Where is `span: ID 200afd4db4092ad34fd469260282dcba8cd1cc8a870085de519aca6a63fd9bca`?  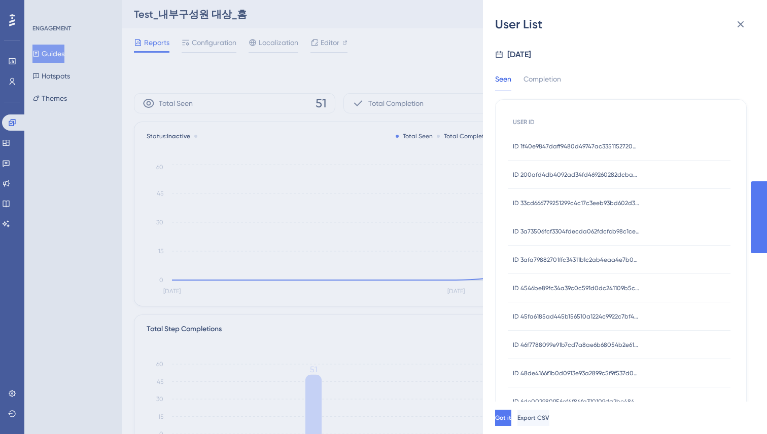 span: ID 200afd4db4092ad34fd469260282dcba8cd1cc8a870085de519aca6a63fd9bca is located at coordinates (576, 175).